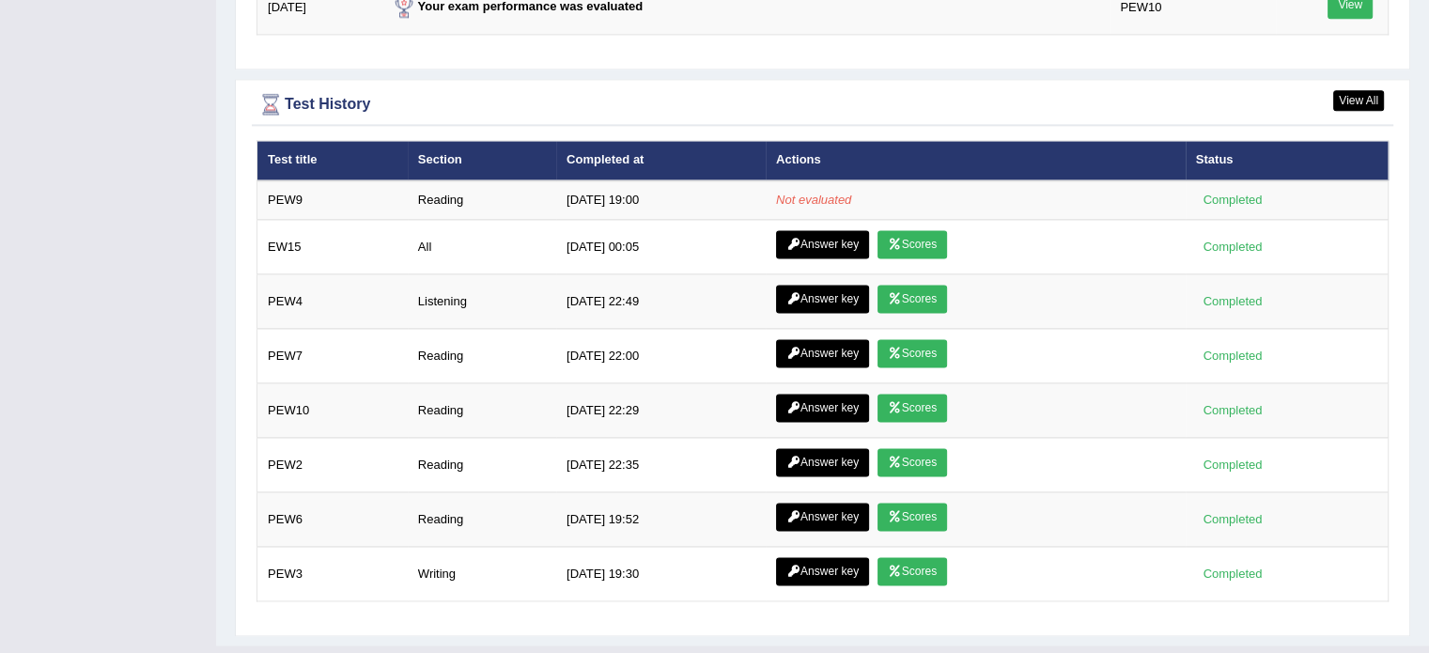 The height and width of the screenshot is (653, 1429). Describe the element at coordinates (660, 161) in the screenshot. I see `th: Completed at` at that location.